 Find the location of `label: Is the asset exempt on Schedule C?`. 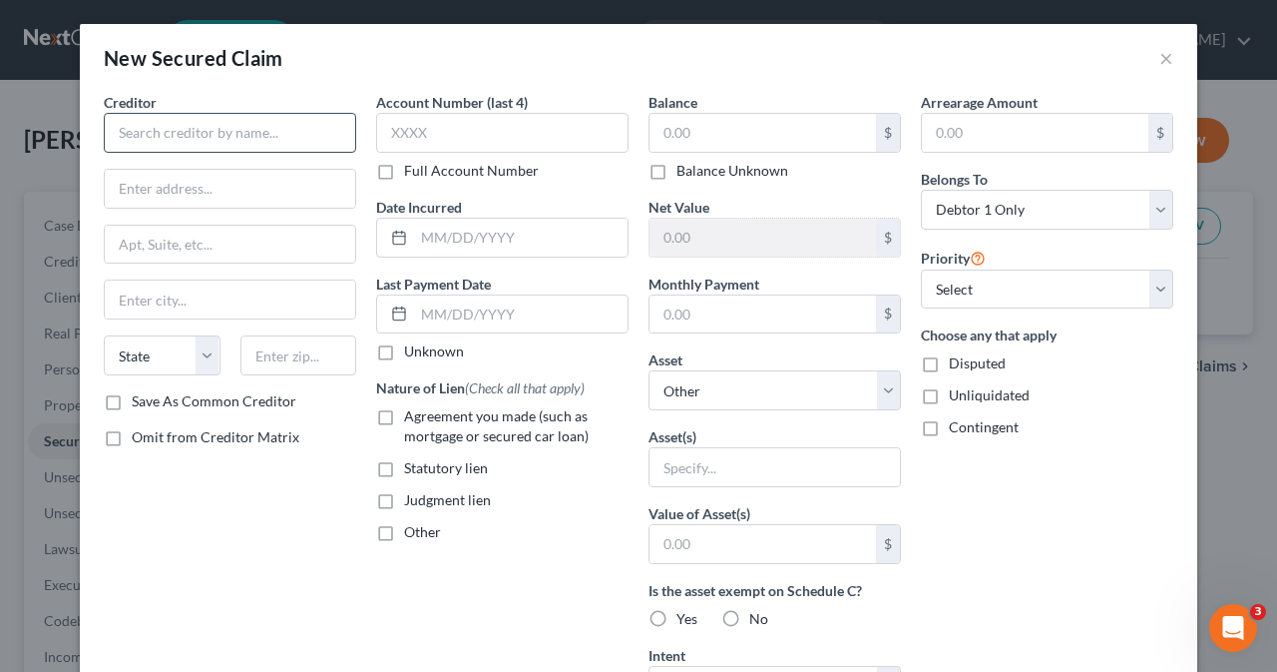

label: Is the asset exempt on Schedule C? is located at coordinates (774, 590).